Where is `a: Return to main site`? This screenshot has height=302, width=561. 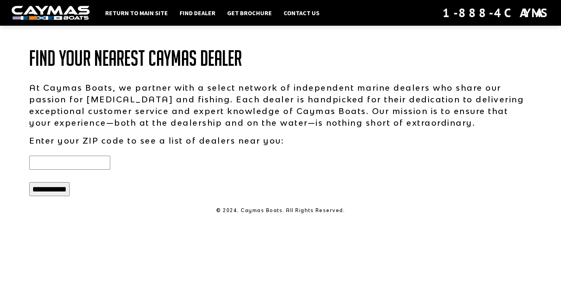 a: Return to main site is located at coordinates (136, 13).